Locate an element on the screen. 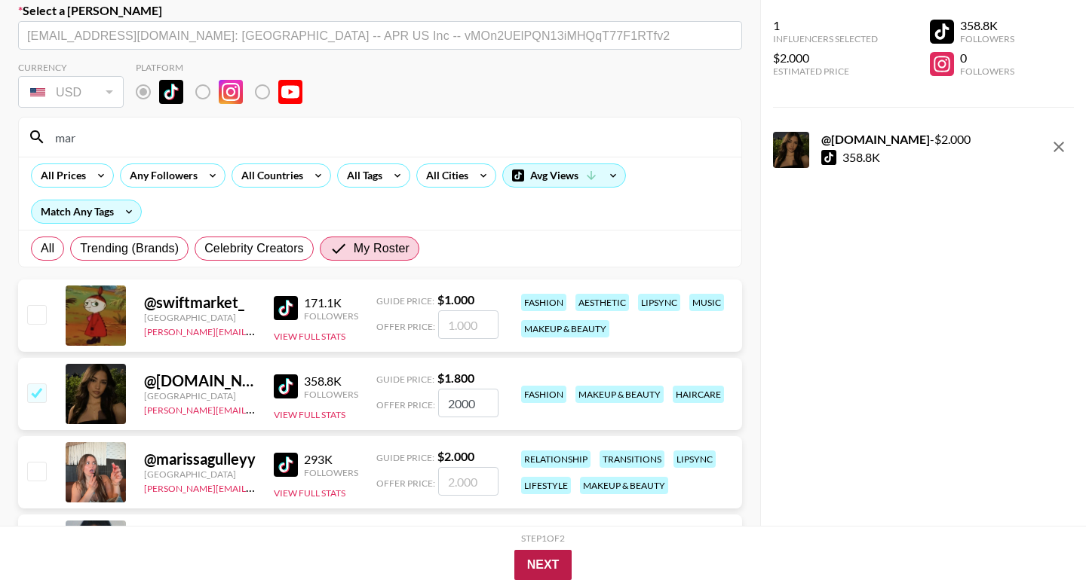  strong: $ 2.000 is located at coordinates (455, 456).